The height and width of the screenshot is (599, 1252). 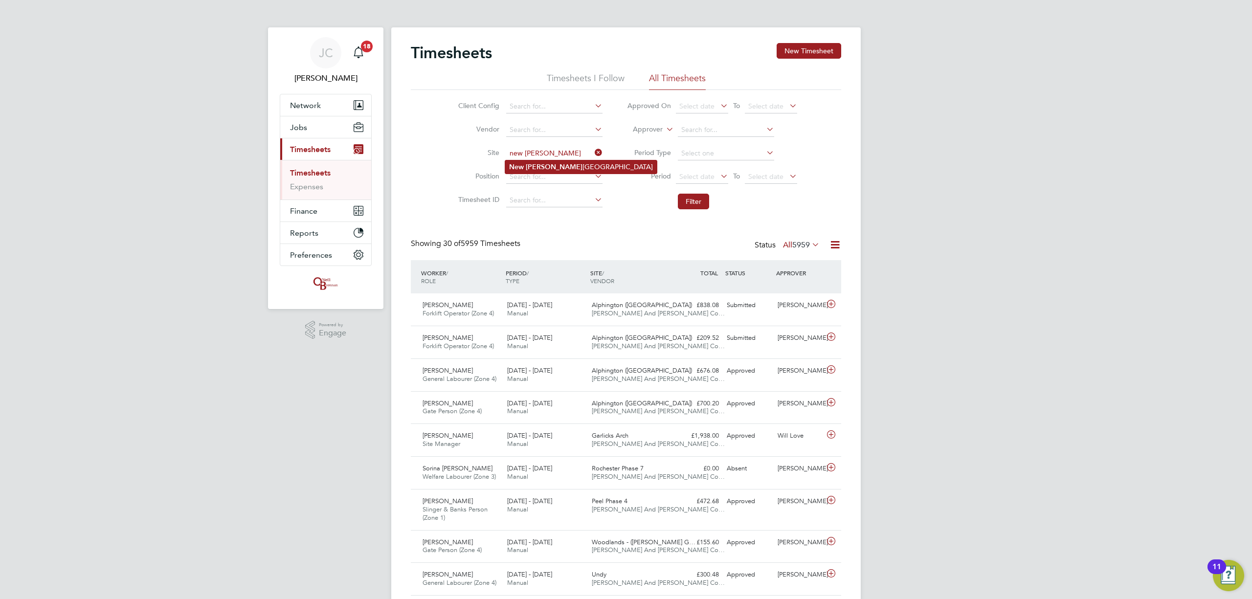 What do you see at coordinates (304, 211) in the screenshot?
I see `span: Finance` at bounding box center [304, 211].